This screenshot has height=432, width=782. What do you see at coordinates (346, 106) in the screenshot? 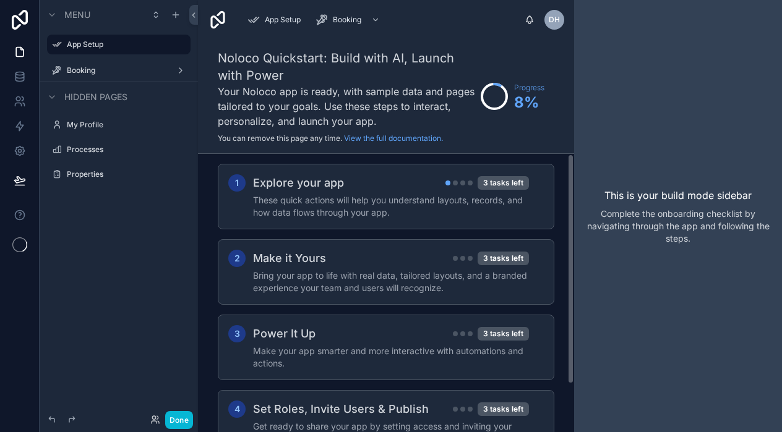
I see `h3: Your Noloco app is ready, with sample data and pages tailored to your goals. Use these steps to i...` at bounding box center [346, 106].